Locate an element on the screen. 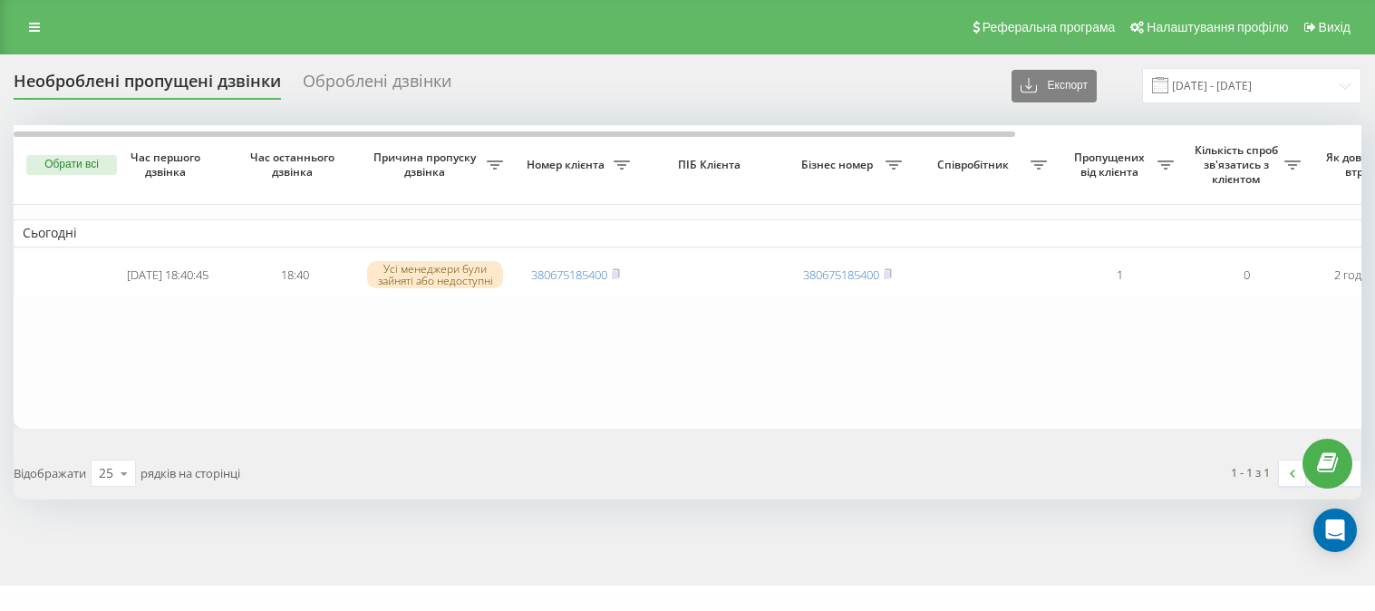 The image size is (1375, 611). span: рядків на сторінці is located at coordinates (190, 473).